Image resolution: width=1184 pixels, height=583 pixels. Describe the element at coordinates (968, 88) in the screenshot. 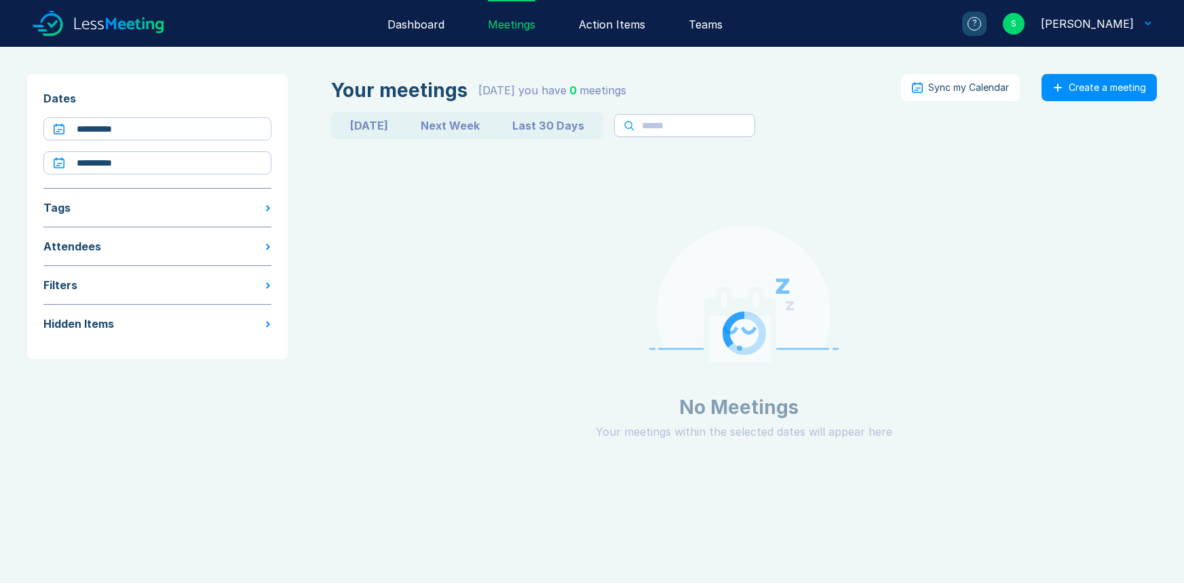

I see `div: Sync my Calendar` at that location.